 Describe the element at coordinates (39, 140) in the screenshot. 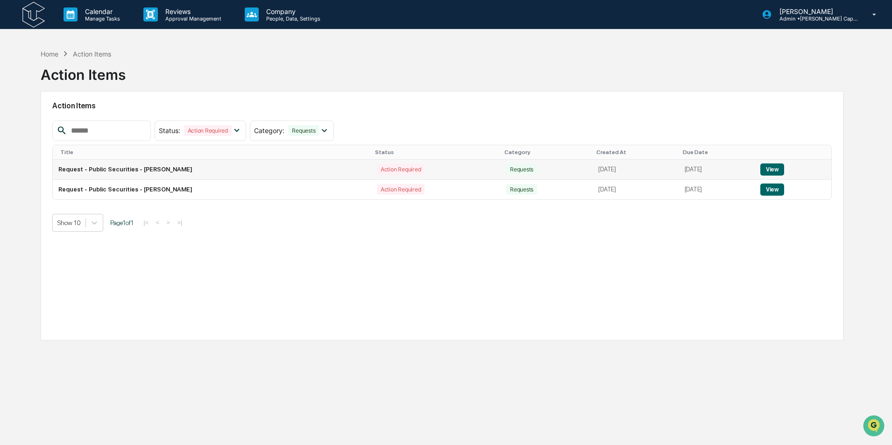

I see `span: Data Lookup` at that location.